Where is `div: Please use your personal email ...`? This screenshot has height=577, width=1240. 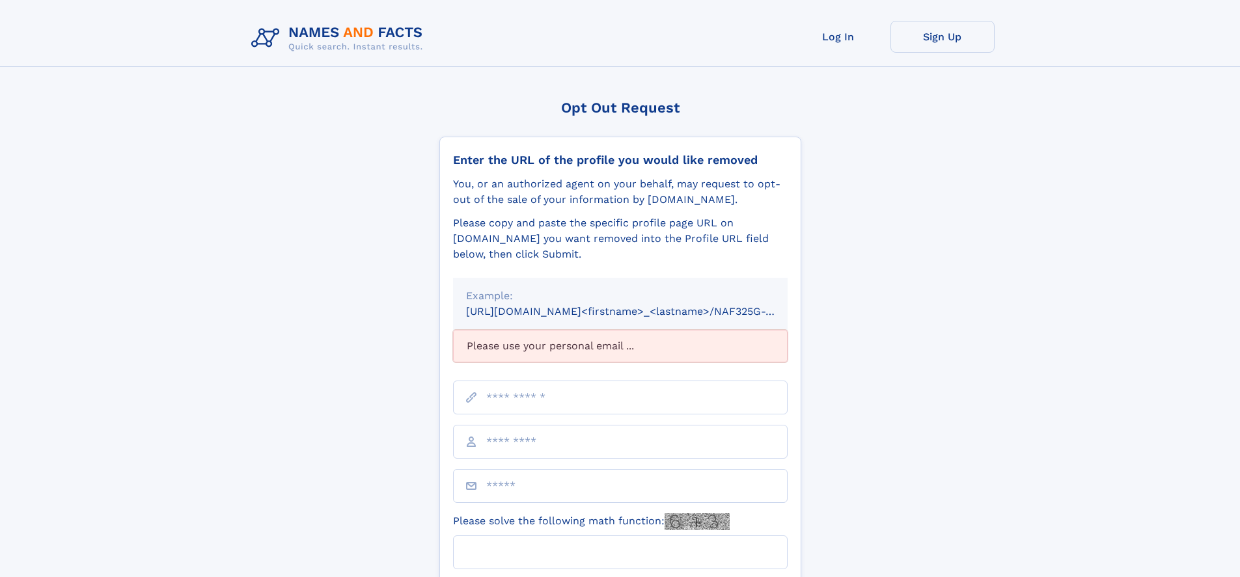
div: Please use your personal email ... is located at coordinates (620, 346).